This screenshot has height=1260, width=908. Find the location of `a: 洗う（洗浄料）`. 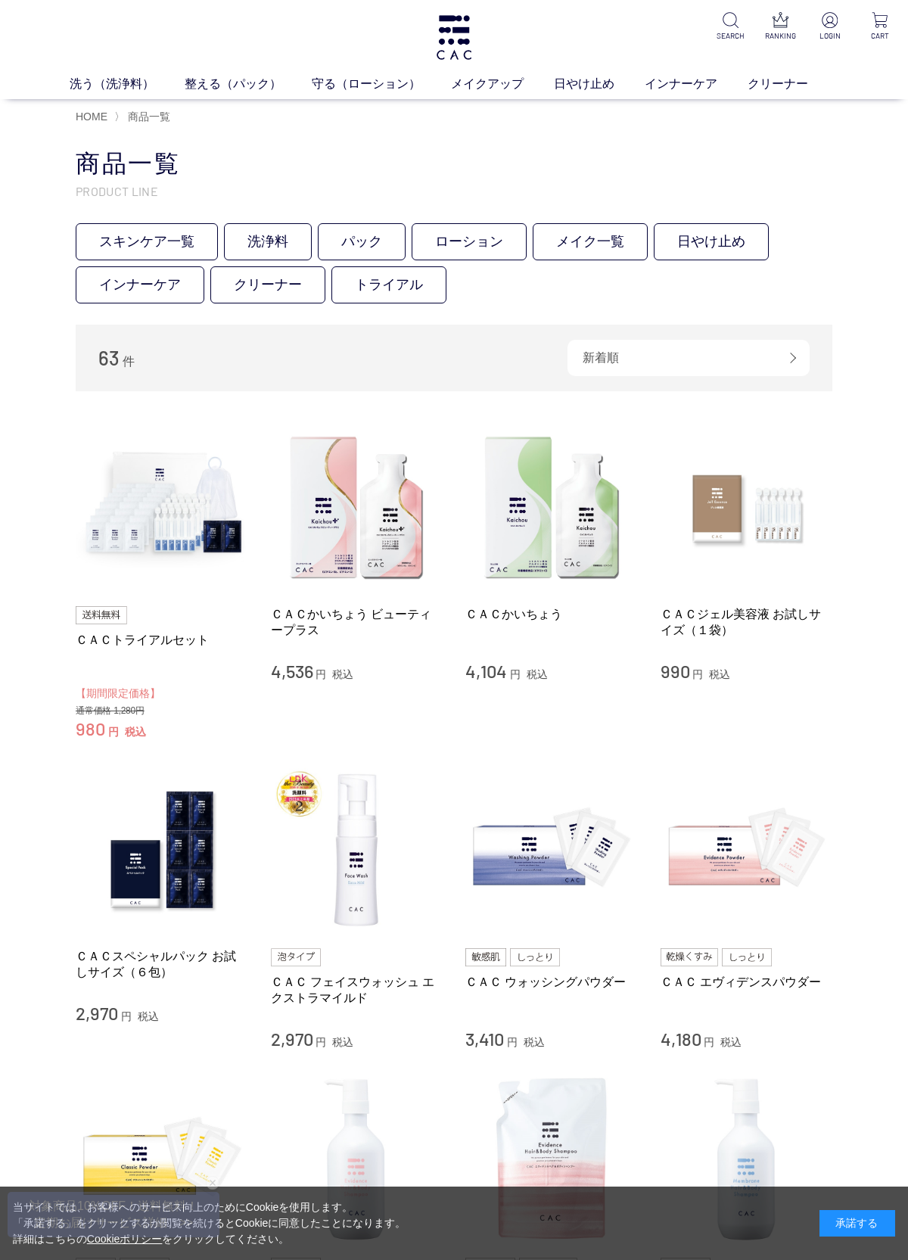

a: 洗う（洗浄料） is located at coordinates (127, 84).